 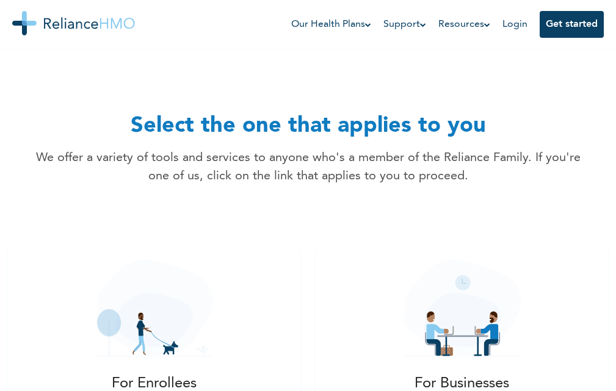 I want to click on img: Reliance HMO's Logo, so click(x=73, y=23).